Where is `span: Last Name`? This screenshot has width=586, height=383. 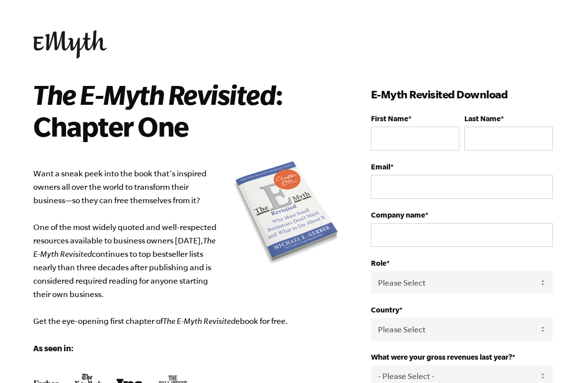 span: Last Name is located at coordinates (482, 118).